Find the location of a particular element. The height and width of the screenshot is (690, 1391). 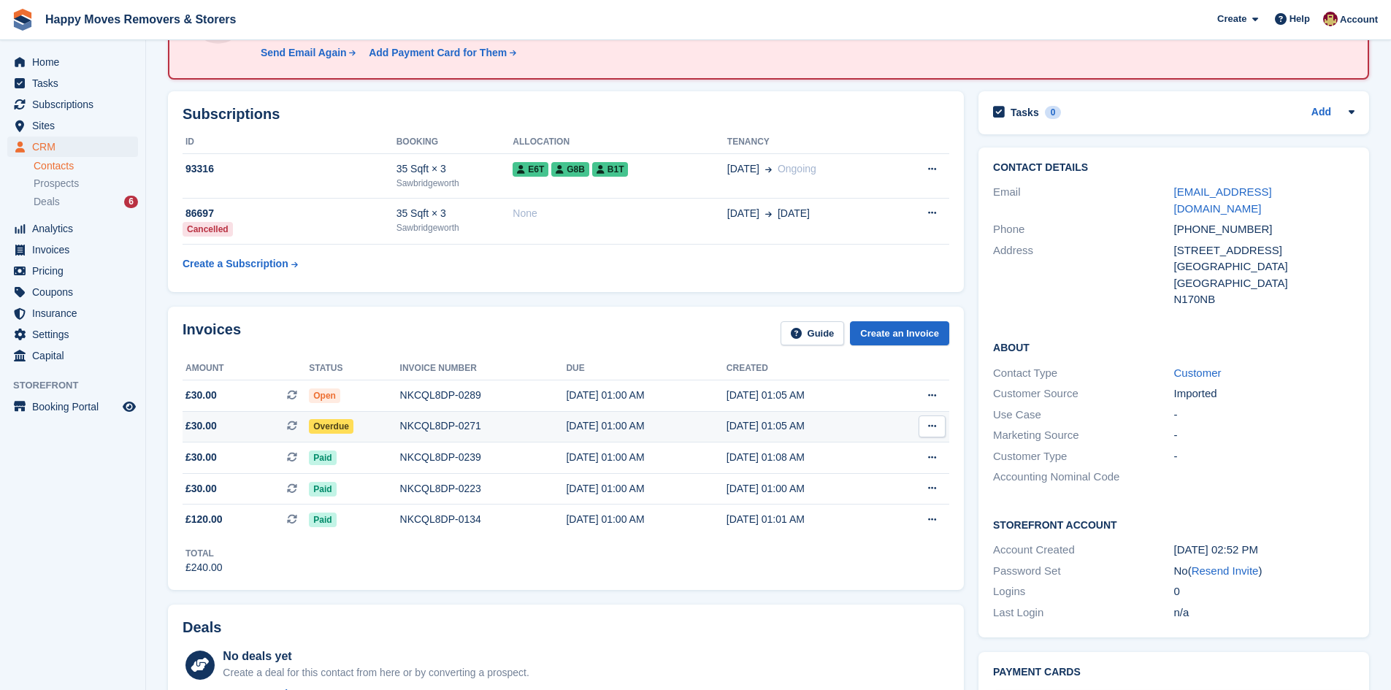

a: Create a Subscription is located at coordinates (240, 264).